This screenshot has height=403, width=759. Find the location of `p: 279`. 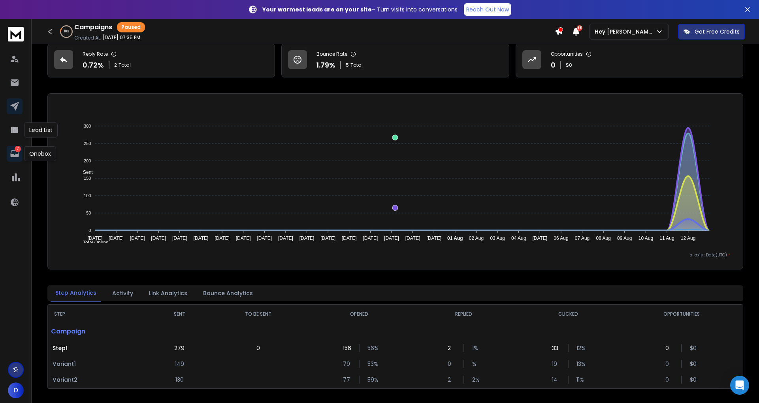

p: 279 is located at coordinates (179, 348).